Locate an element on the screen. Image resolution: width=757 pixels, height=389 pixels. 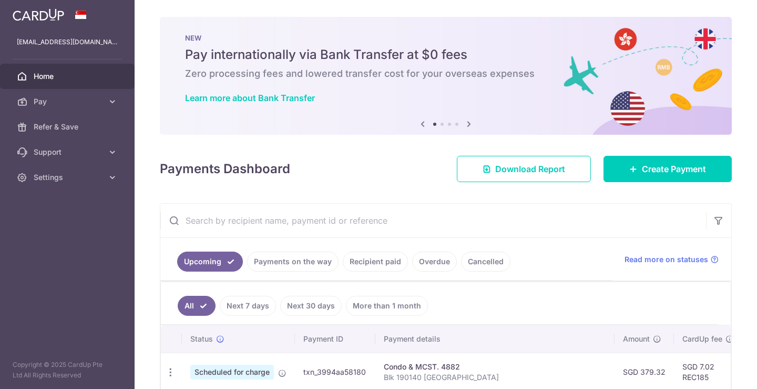
img: Bank transfer banner is located at coordinates (446, 76).